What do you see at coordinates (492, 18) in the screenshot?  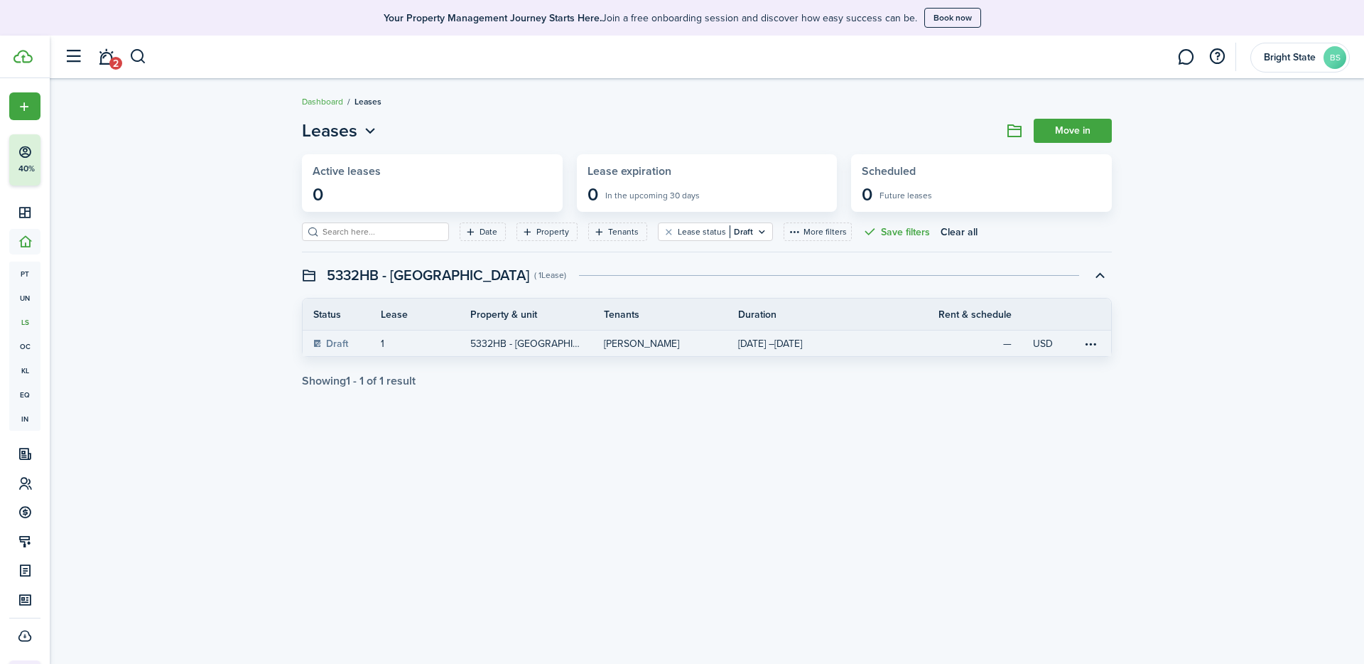 I see `b: Your Property Management Journey Starts Here.` at bounding box center [492, 18].